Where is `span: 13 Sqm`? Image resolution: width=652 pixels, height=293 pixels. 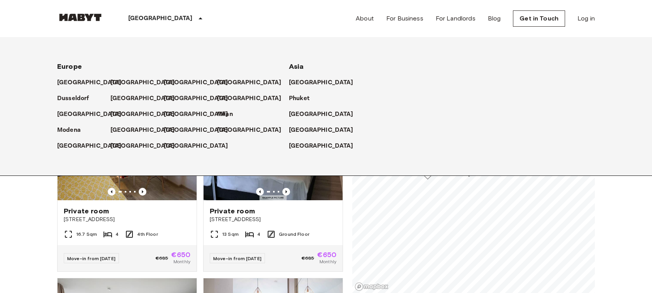 span: 13 Sqm is located at coordinates (230, 234).